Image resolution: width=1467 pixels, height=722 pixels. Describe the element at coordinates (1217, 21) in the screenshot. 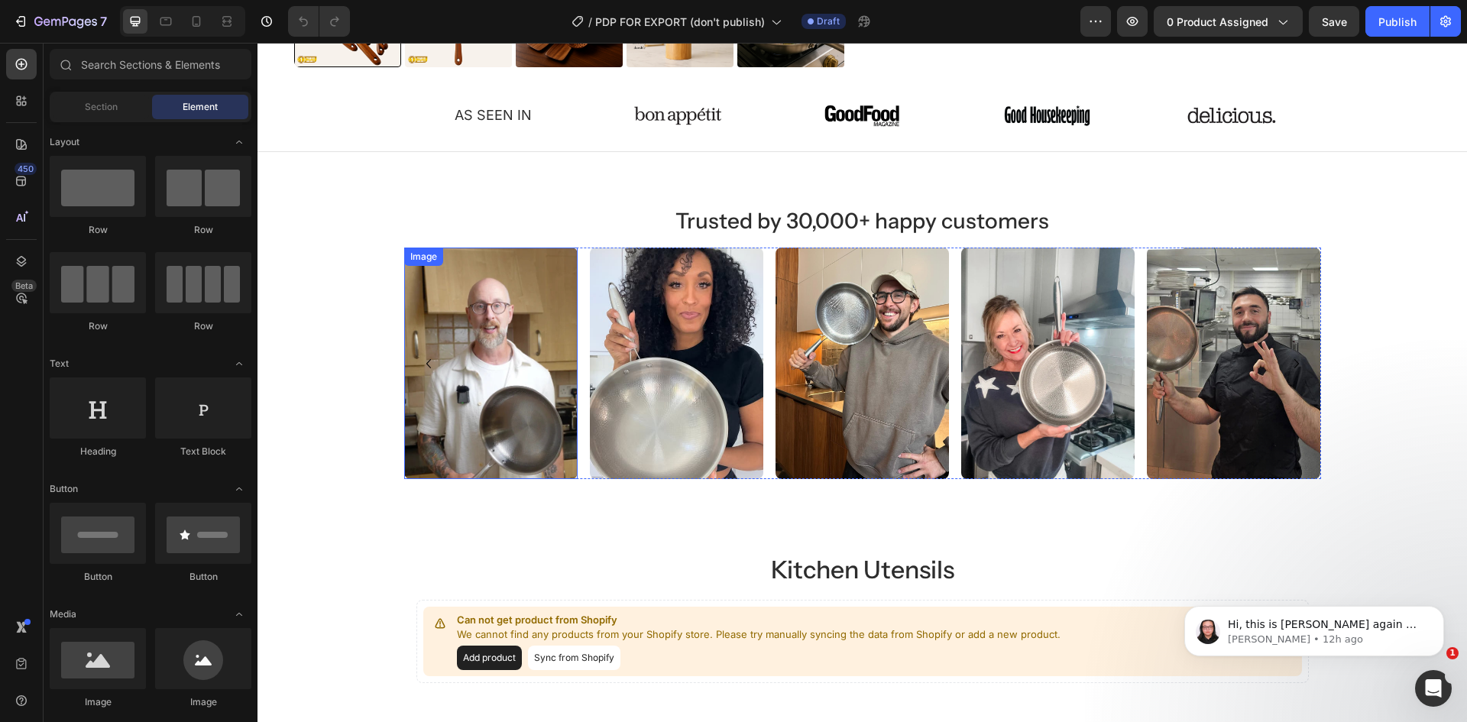

I see `span: 0 product assigned` at that location.